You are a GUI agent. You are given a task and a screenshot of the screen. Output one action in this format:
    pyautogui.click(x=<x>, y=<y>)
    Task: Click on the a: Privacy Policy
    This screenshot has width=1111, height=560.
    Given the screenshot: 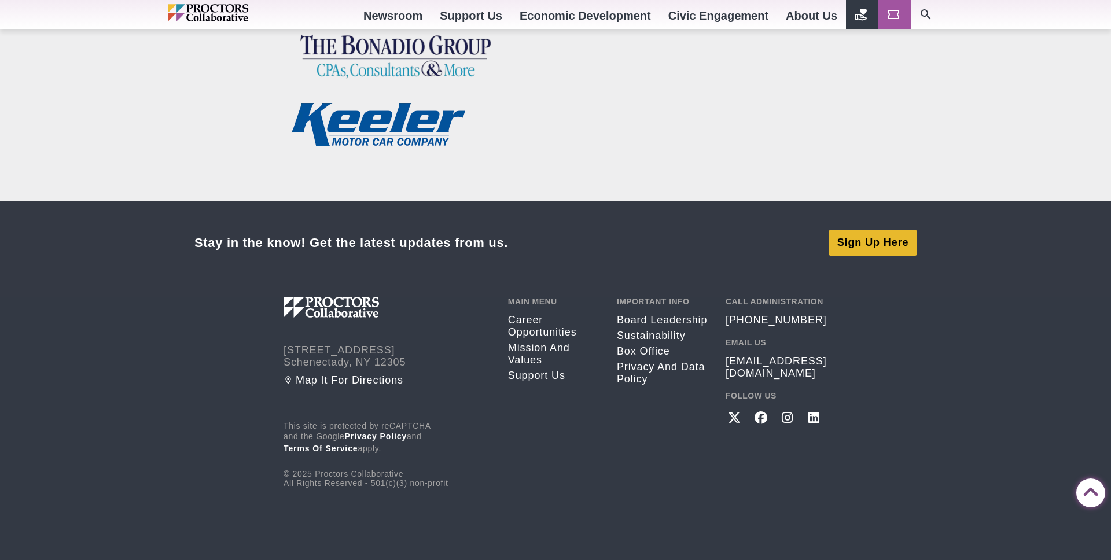 What is the action you would take?
    pyautogui.click(x=376, y=436)
    